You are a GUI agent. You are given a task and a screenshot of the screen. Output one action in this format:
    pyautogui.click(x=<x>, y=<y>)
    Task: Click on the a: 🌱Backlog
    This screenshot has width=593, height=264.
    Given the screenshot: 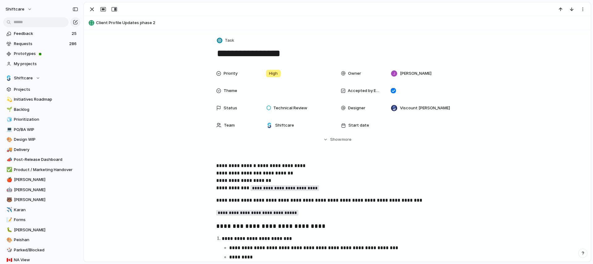 What is the action you would take?
    pyautogui.click(x=42, y=110)
    